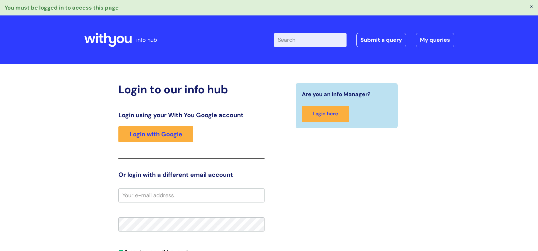 The image size is (538, 251). Describe the element at coordinates (192, 115) in the screenshot. I see `h3: Login using your With You Google account` at that location.